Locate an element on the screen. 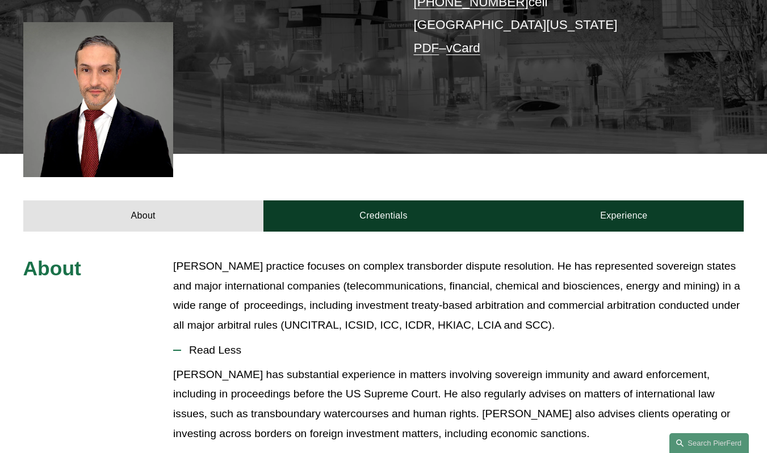 Image resolution: width=767 pixels, height=453 pixels. a: About is located at coordinates (143, 216).